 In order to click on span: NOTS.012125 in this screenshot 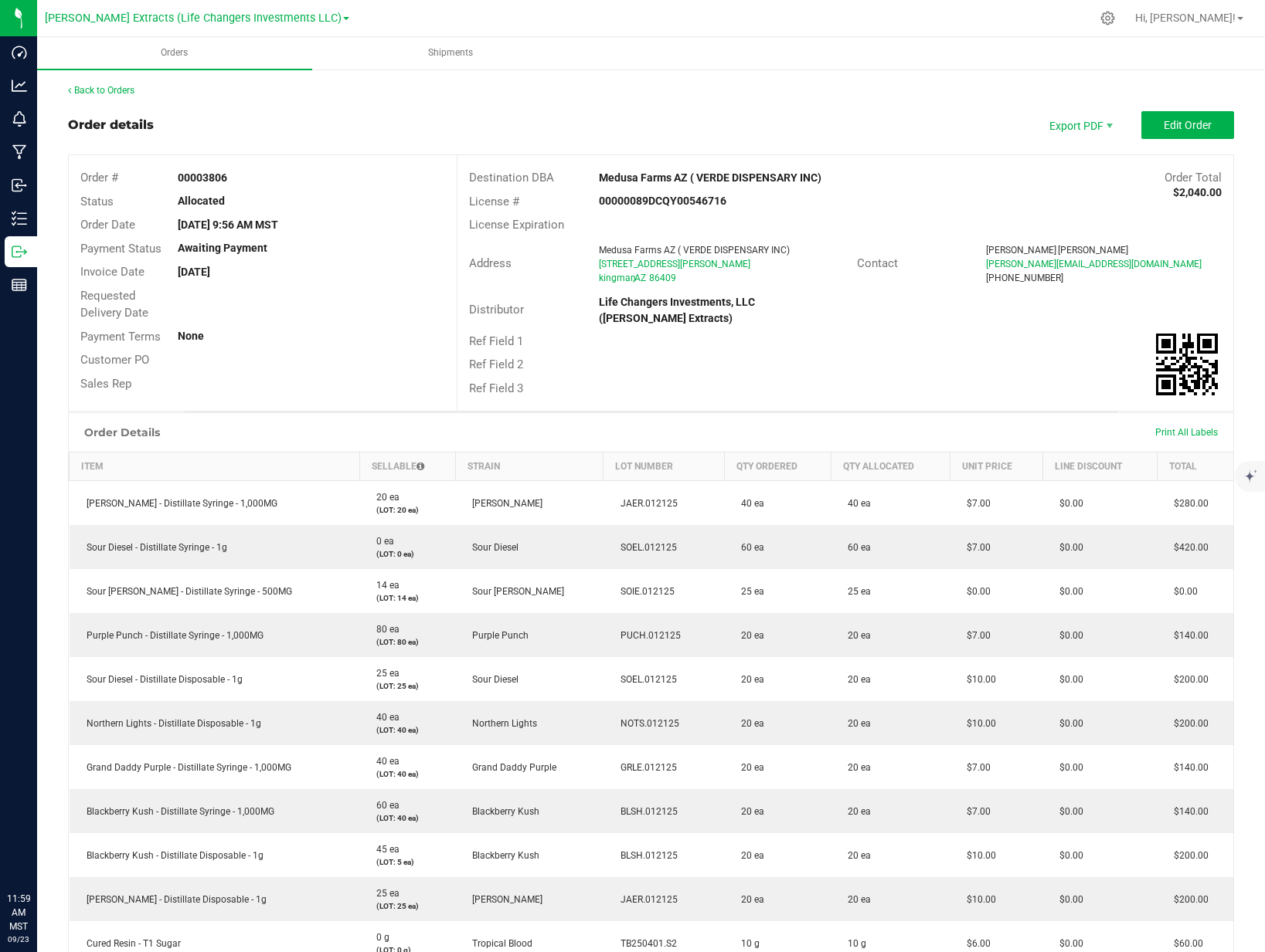, I will do `click(646, 724)`.